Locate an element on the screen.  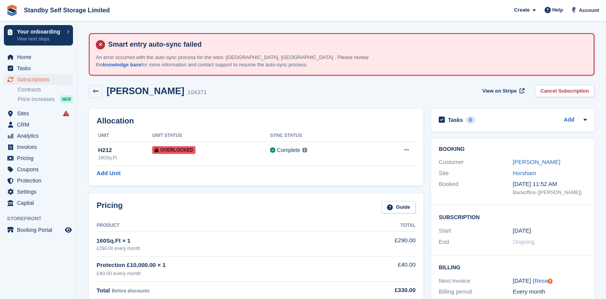
div: H212 is located at coordinates (125, 150).